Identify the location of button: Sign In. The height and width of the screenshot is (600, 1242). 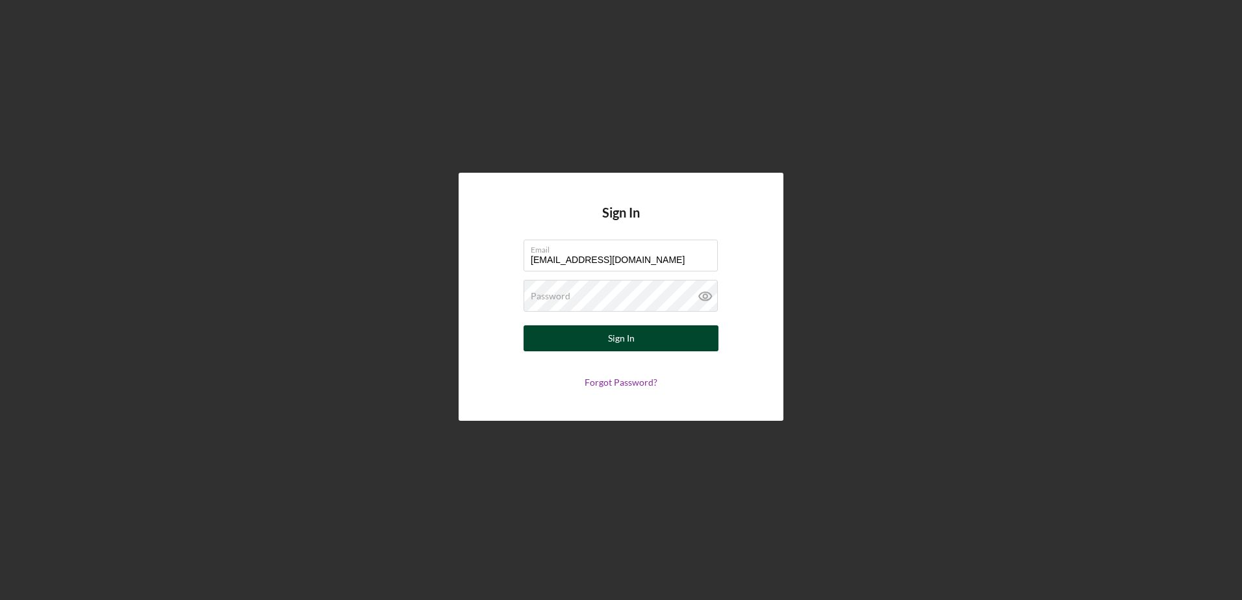
(621, 338).